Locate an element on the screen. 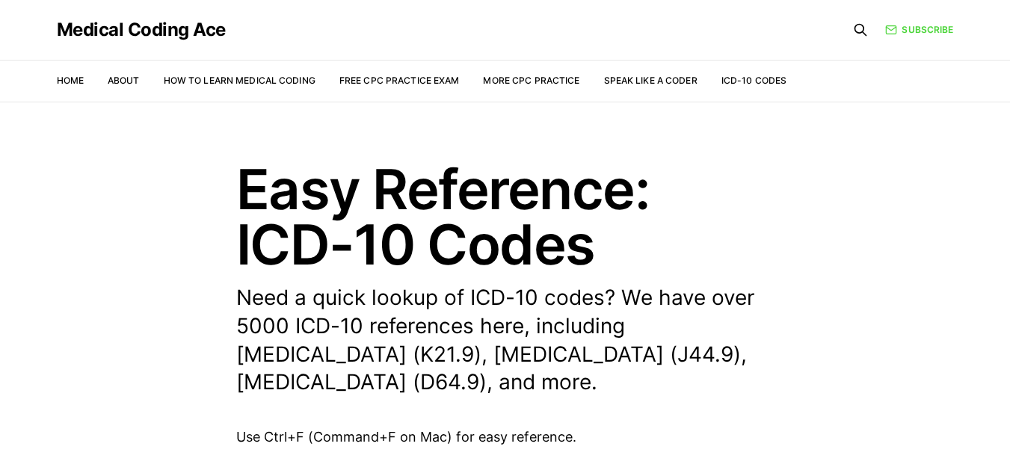 The width and height of the screenshot is (1010, 473). h1: Easy Reference: ICD-10 Codes is located at coordinates (506, 217).